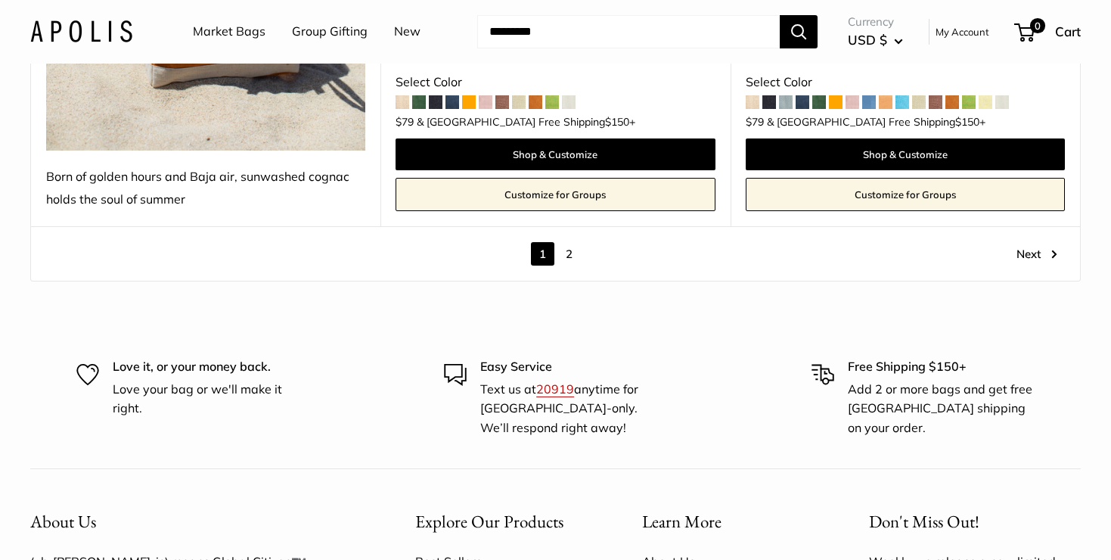 The height and width of the screenshot is (560, 1111). I want to click on a: 2, so click(569, 253).